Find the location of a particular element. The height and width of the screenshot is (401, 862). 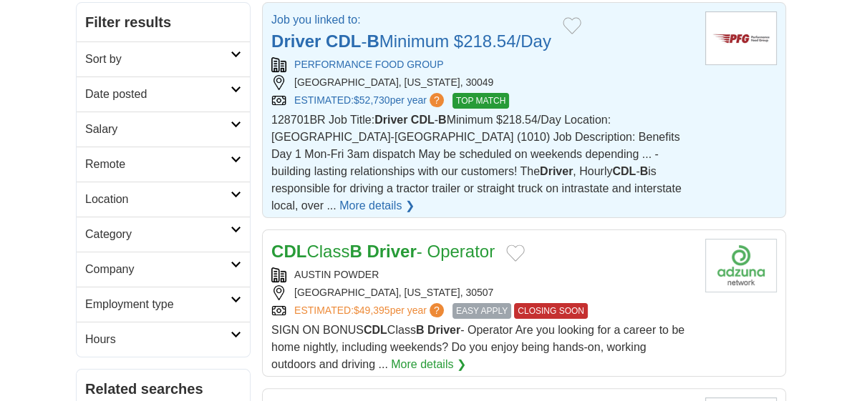

img: Company logo is located at coordinates (741, 265).